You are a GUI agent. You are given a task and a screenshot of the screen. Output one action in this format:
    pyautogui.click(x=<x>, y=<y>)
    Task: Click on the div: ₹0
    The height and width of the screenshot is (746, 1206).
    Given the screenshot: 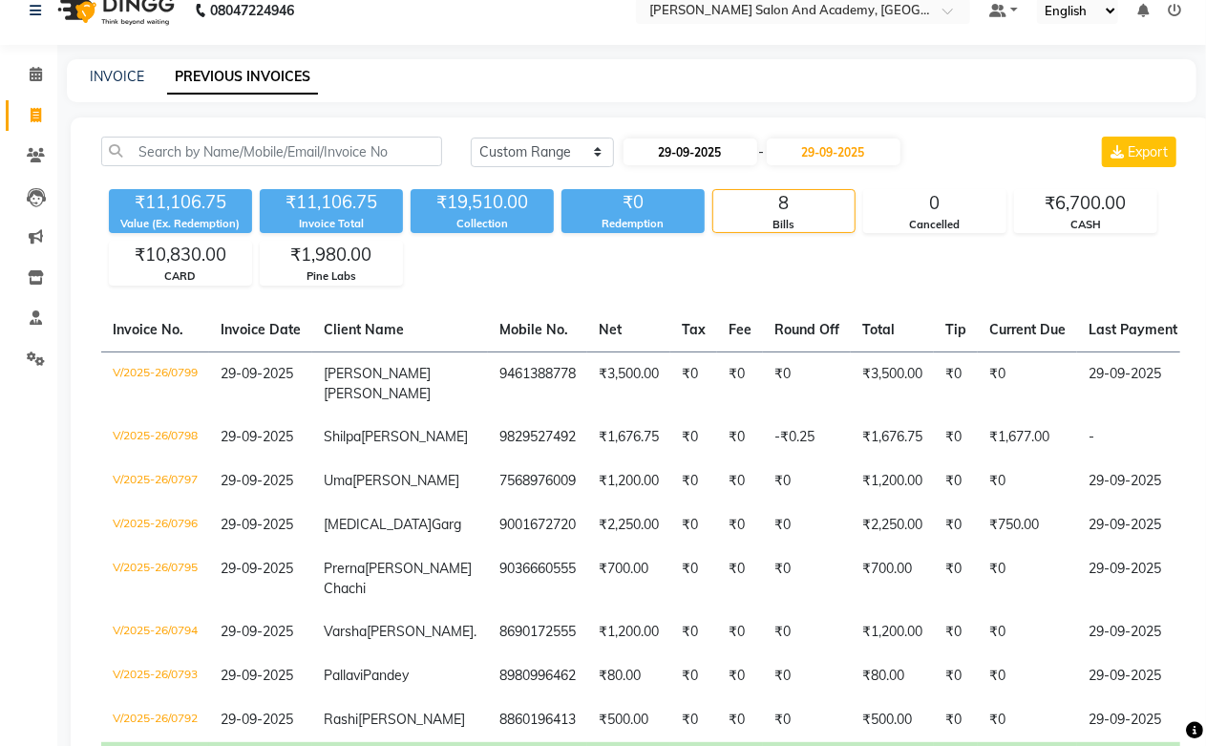 What is the action you would take?
    pyautogui.click(x=633, y=202)
    